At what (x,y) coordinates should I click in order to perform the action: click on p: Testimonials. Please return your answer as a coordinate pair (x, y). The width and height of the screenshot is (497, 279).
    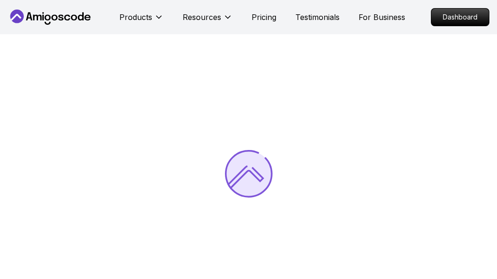
    Looking at the image, I should click on (317, 17).